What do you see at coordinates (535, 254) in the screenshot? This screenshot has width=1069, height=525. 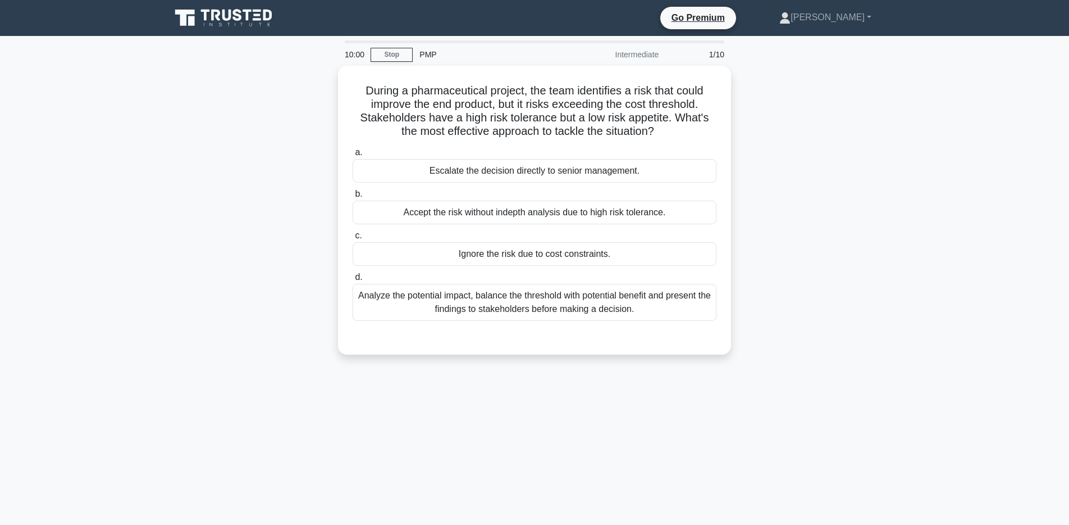 I see `div: Ignore the risk due to cost constraints.` at bounding box center [535, 254].